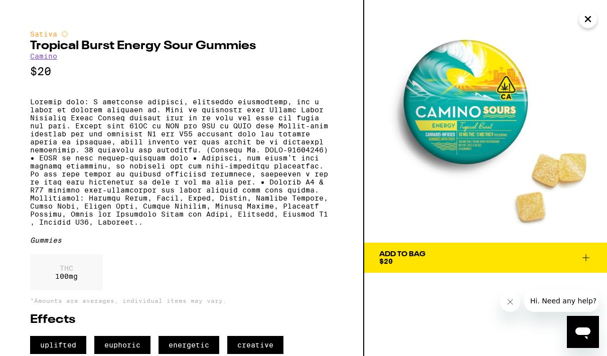 The width and height of the screenshot is (607, 356). What do you see at coordinates (182, 34) in the screenshot?
I see `div: Sativa` at bounding box center [182, 34].